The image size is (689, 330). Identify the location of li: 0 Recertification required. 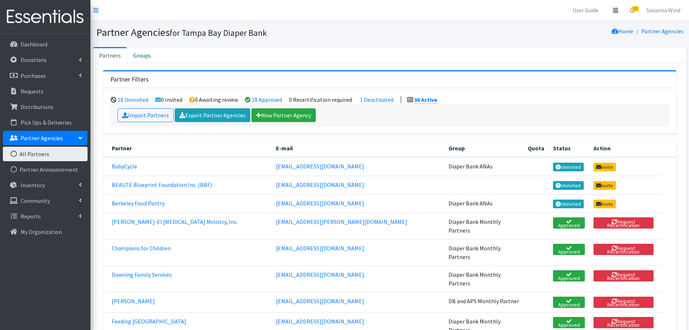
(320, 99).